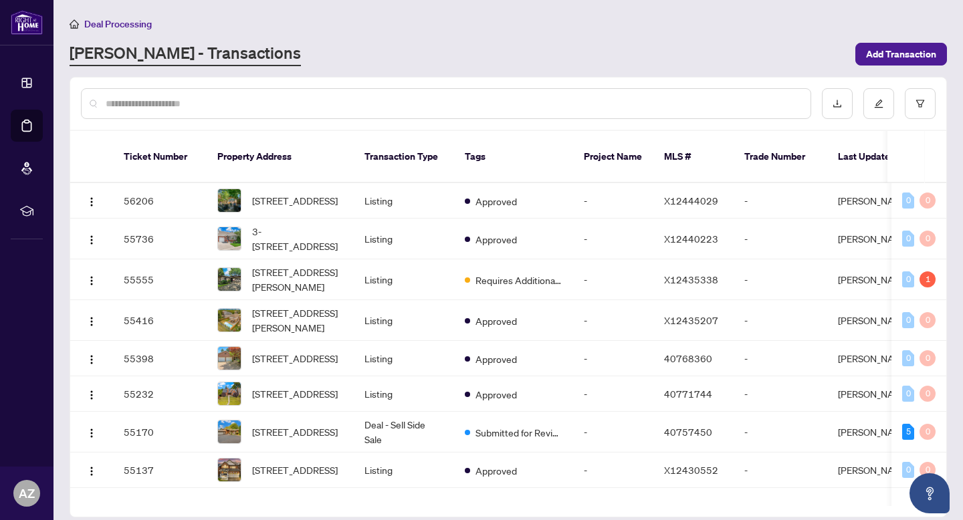  What do you see at coordinates (688, 432) in the screenshot?
I see `span: 40757450` at bounding box center [688, 432].